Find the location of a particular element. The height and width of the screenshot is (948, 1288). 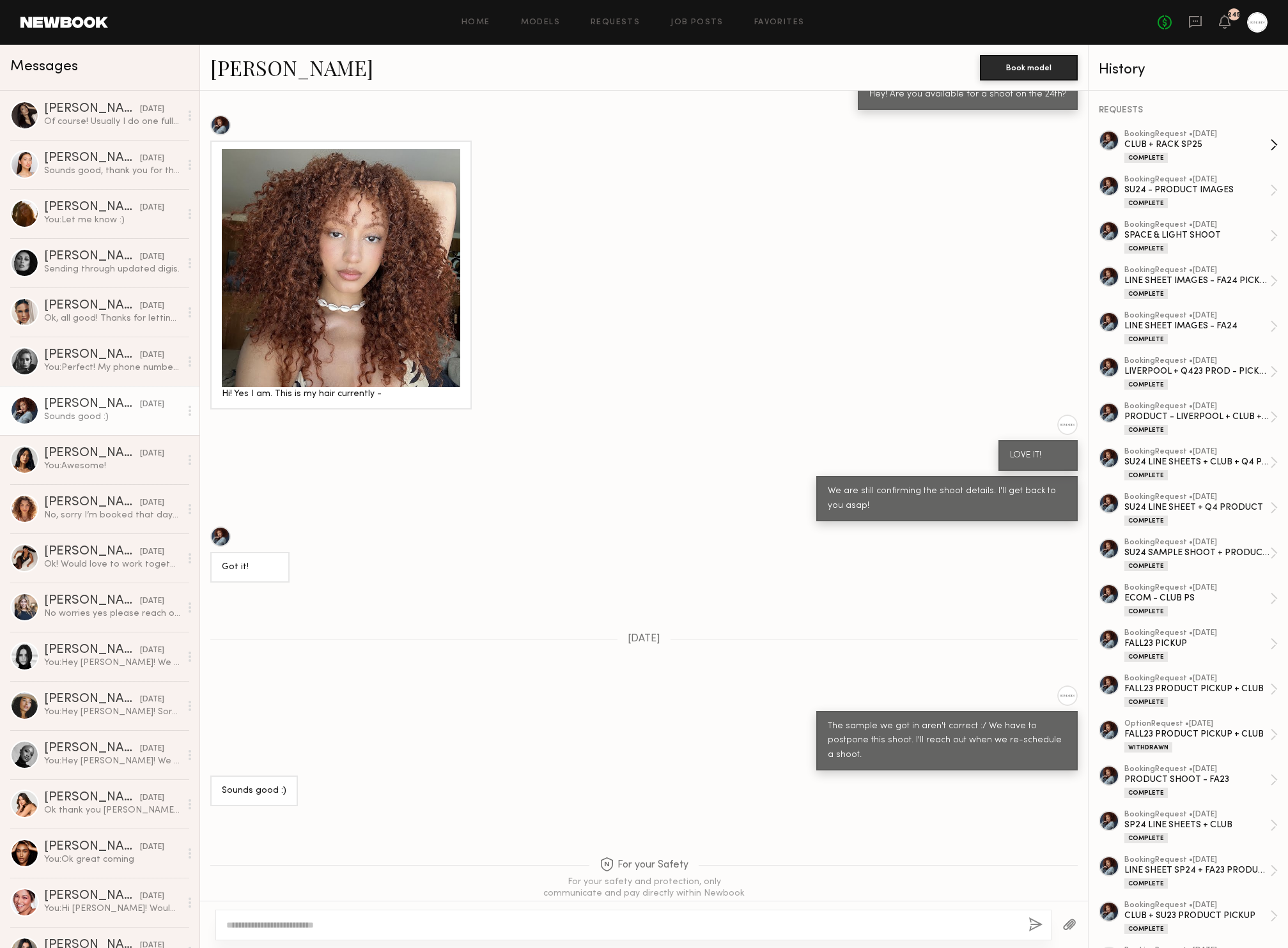

div: LINE SHEET IMAGES - FA24 is located at coordinates (1197, 325).